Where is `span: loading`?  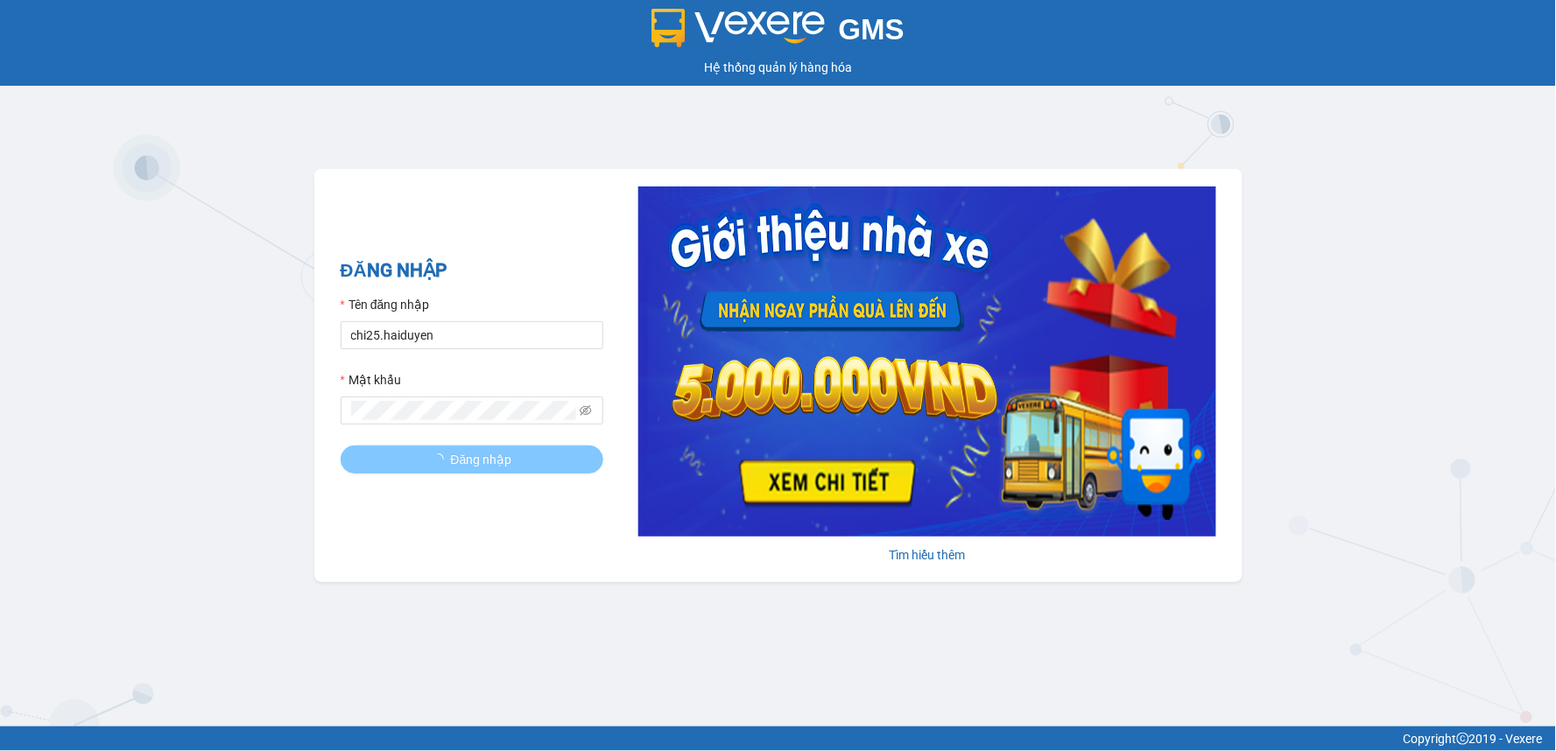
span: loading is located at coordinates (441, 460).